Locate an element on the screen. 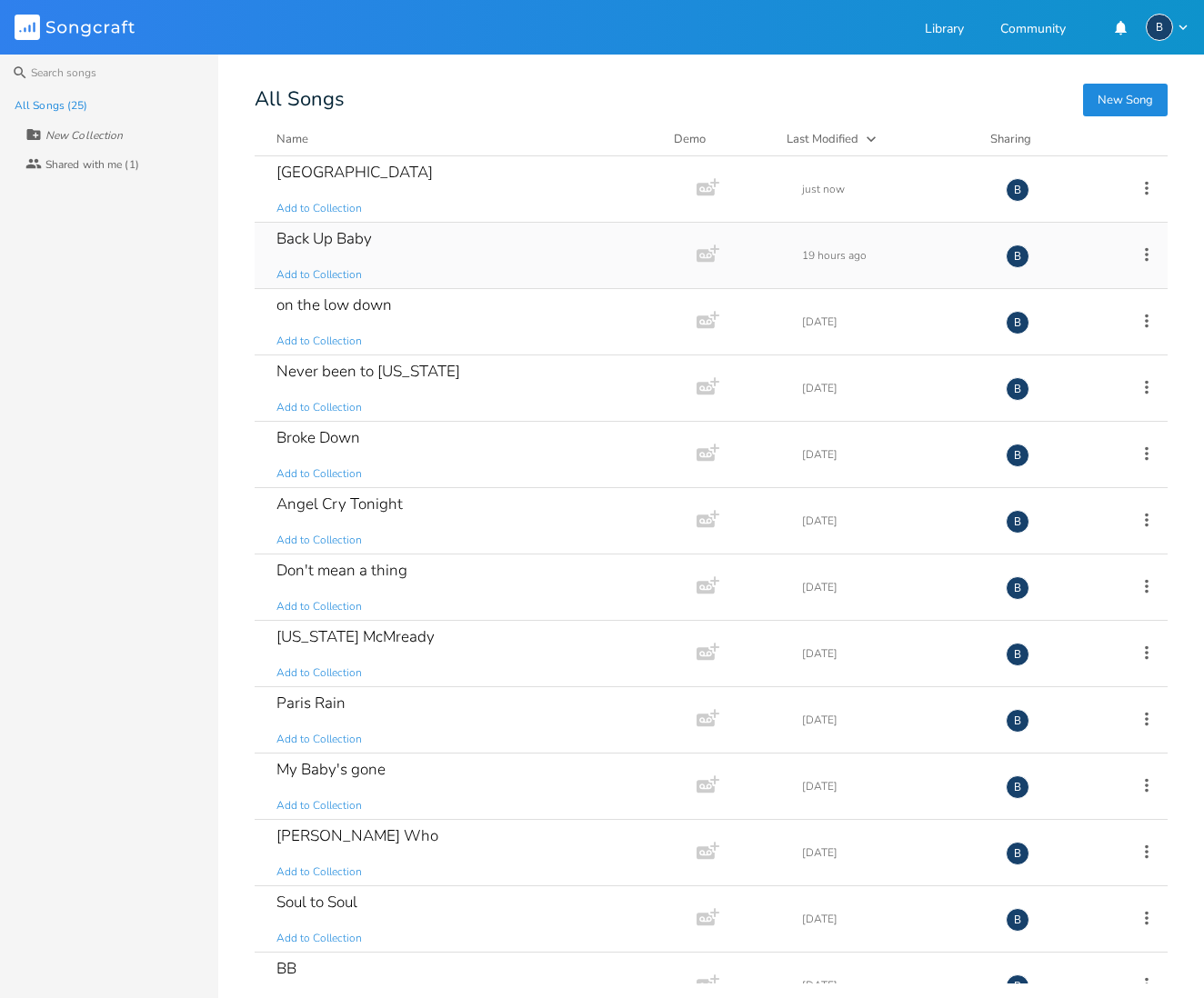  div: Broke Down is located at coordinates (318, 437).